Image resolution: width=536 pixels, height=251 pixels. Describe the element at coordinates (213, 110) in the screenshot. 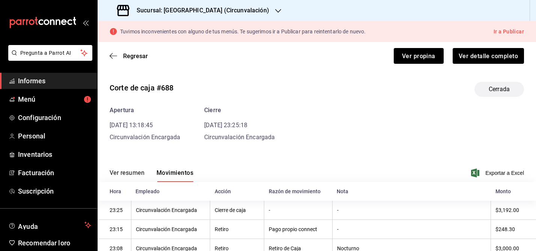

I see `font: Cierre` at that location.